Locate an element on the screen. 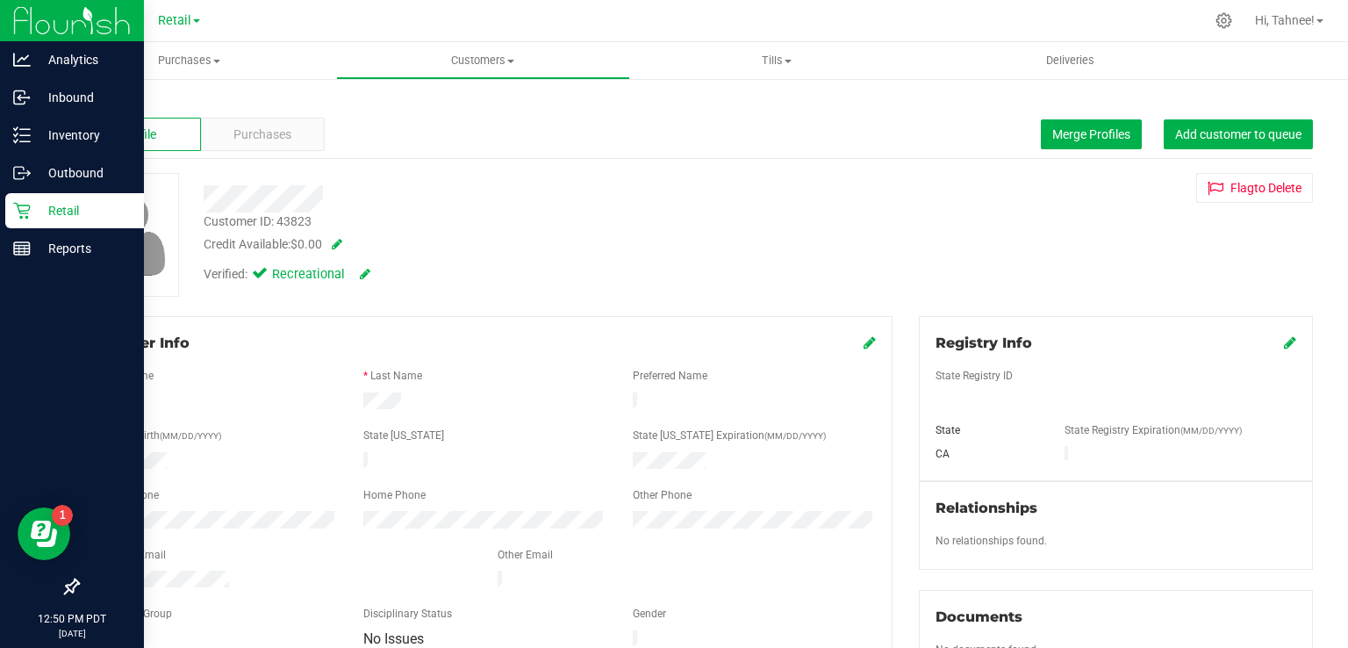  div: State is located at coordinates (986, 430).